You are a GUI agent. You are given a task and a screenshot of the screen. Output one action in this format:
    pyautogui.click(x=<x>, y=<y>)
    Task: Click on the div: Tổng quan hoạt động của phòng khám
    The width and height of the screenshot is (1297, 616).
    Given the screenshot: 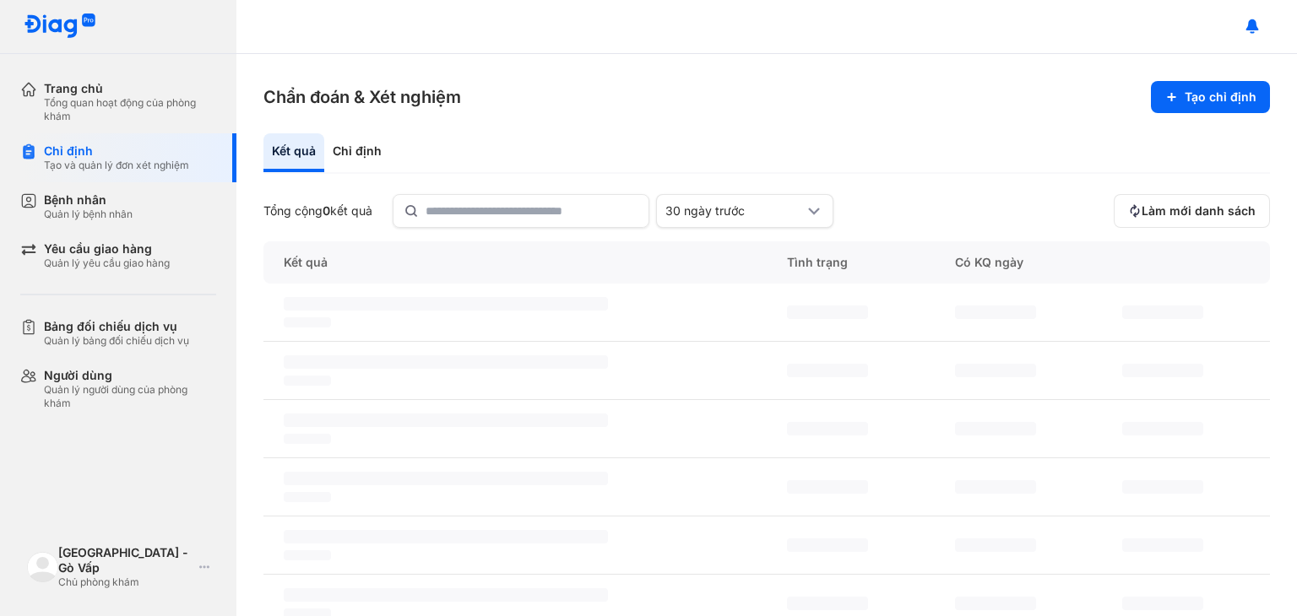 What is the action you would take?
    pyautogui.click(x=130, y=110)
    